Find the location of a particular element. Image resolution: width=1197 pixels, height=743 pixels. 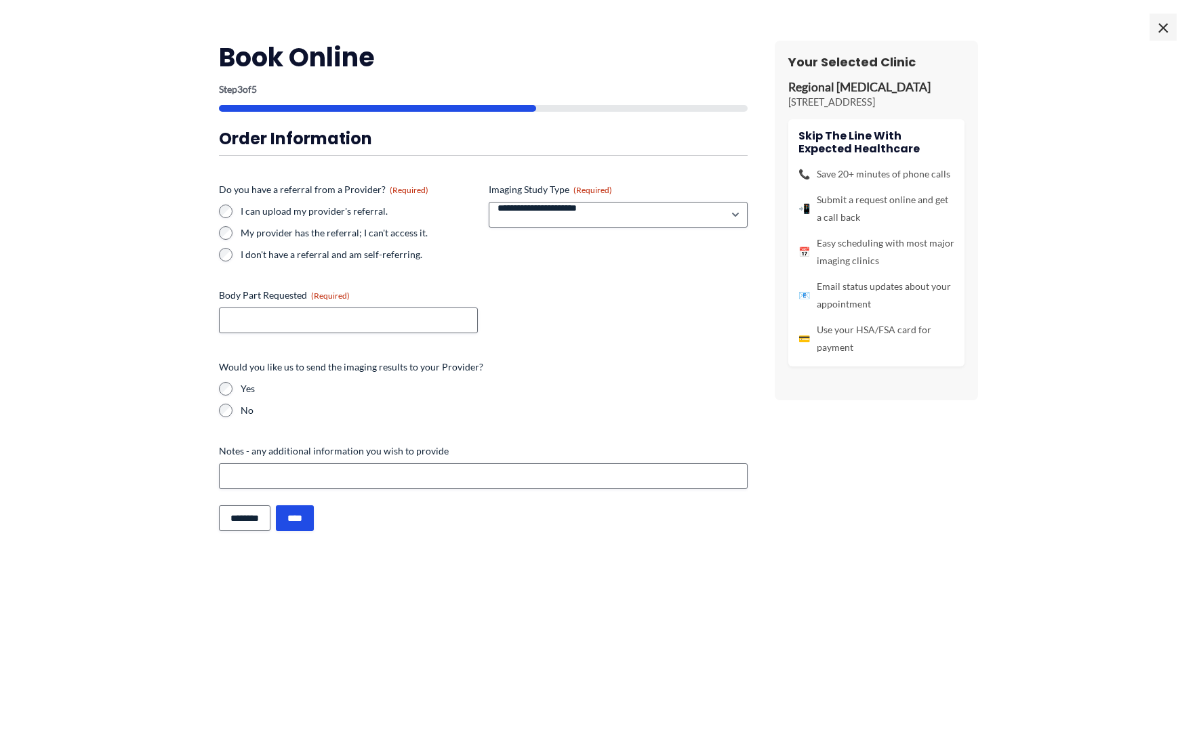

label: No is located at coordinates (494, 411).